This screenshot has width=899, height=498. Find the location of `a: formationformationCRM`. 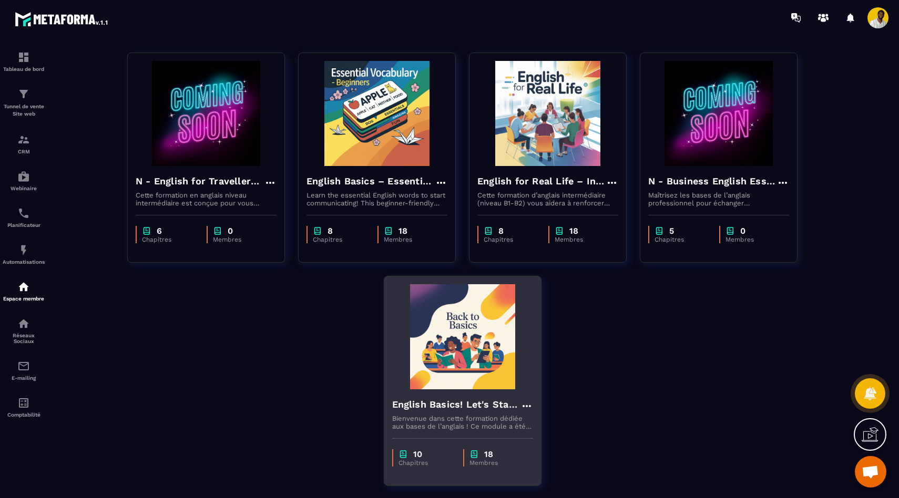

a: formationformationCRM is located at coordinates (24, 144).